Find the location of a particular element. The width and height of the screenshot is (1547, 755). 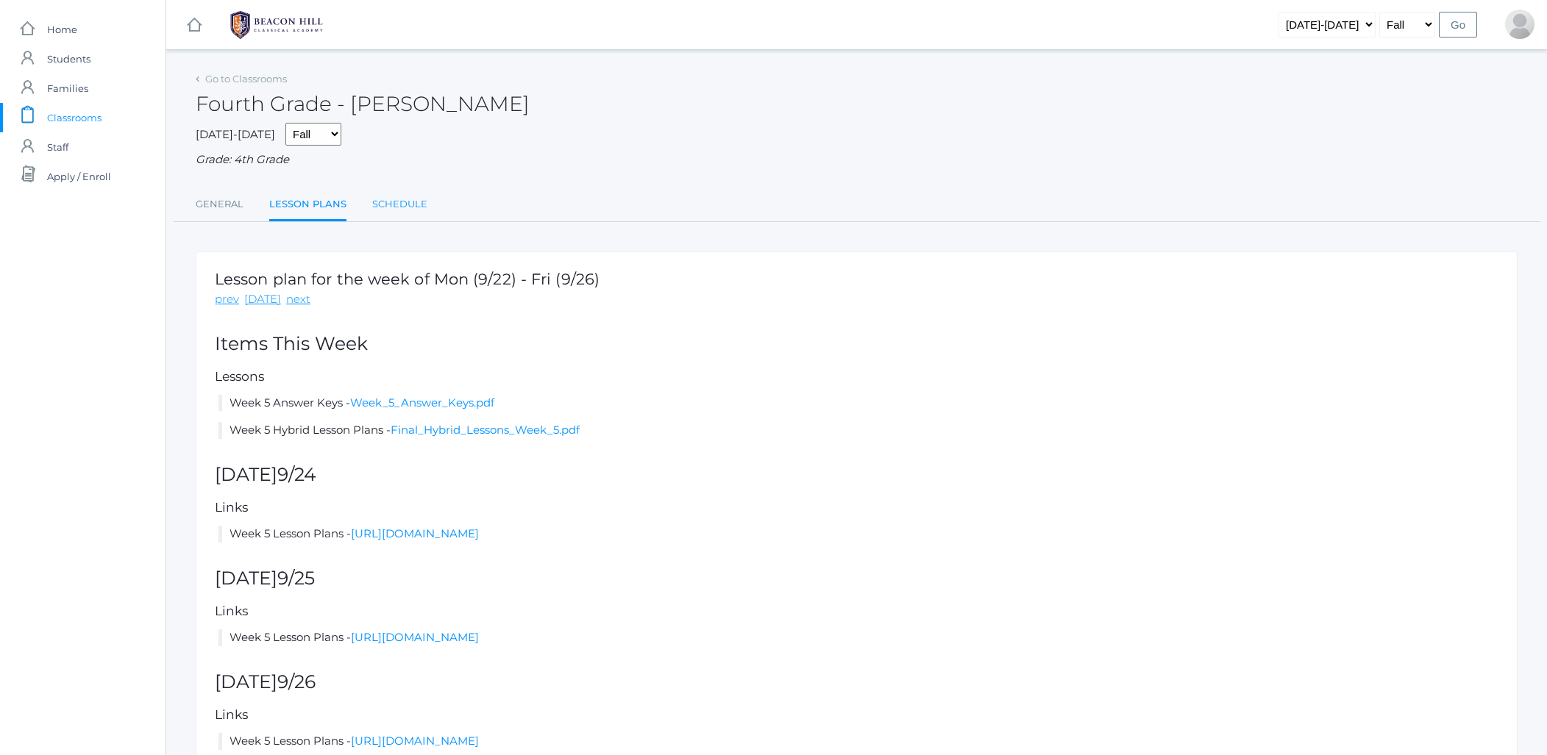

span: 9/24 is located at coordinates (296, 474).